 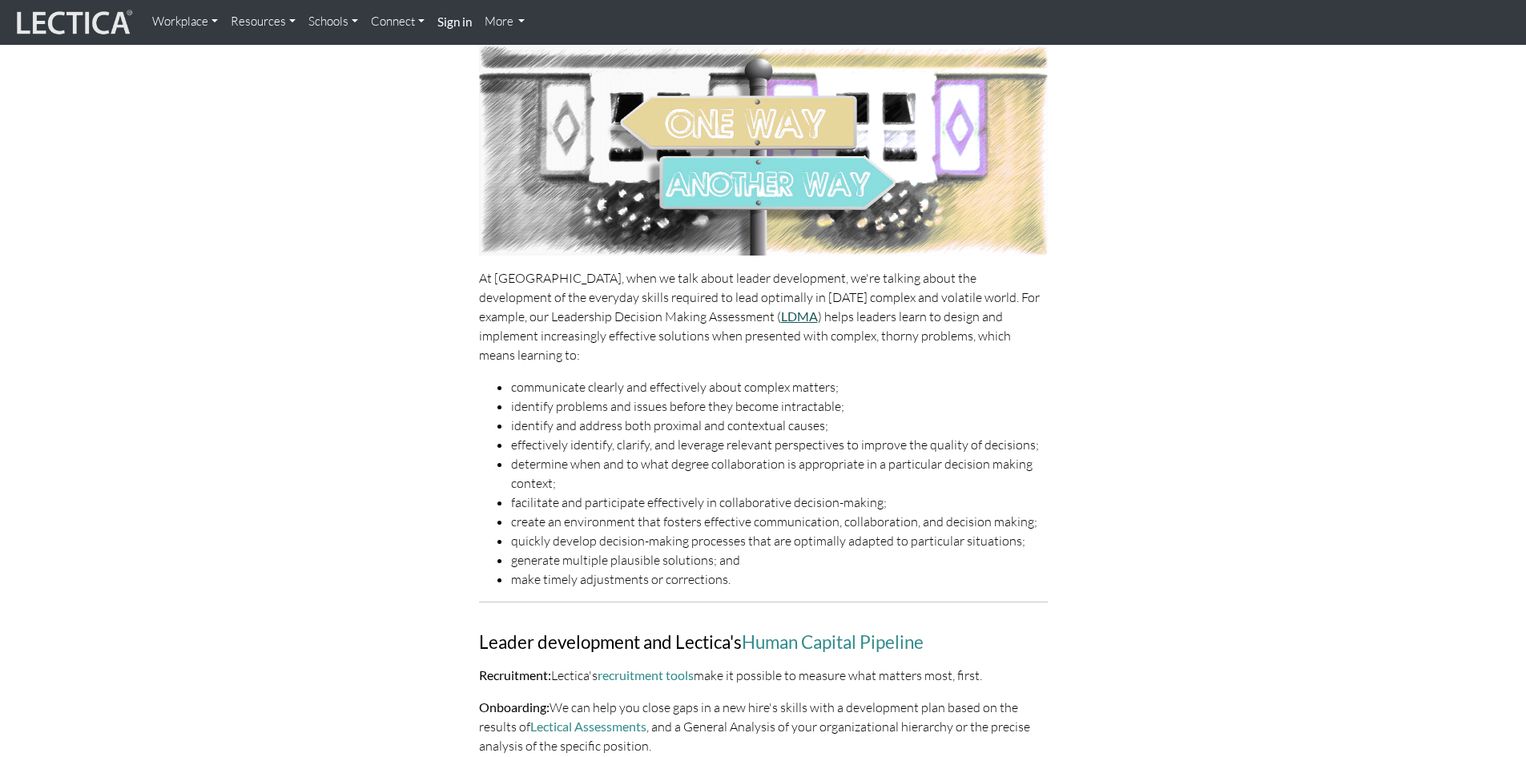 I want to click on li: generate multiple plausible solutions; and, so click(x=779, y=560).